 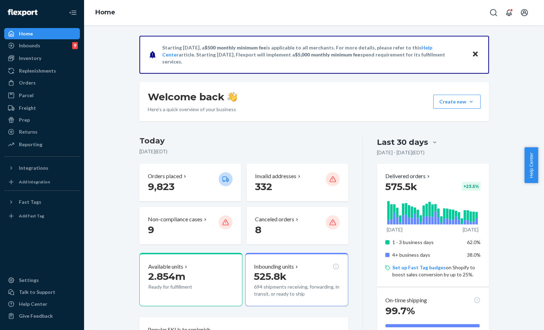 I want to click on ol: breadcrumbs, so click(x=105, y=13).